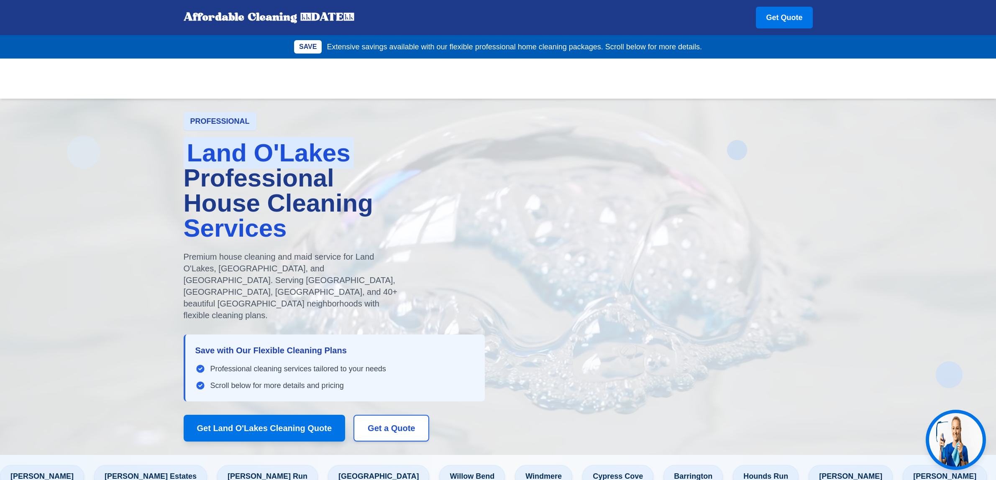 This screenshot has width=996, height=480. Describe the element at coordinates (277, 386) in the screenshot. I see `span: Scroll below for more details and pricing` at that location.